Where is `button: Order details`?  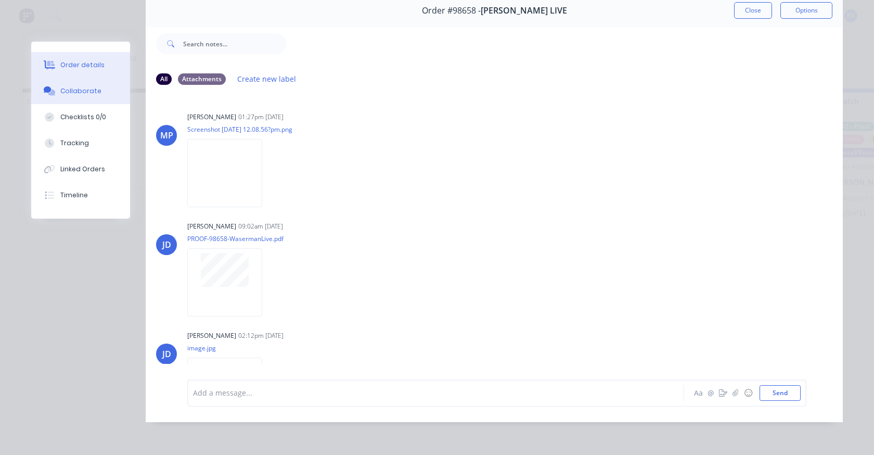 button: Order details is located at coordinates (81, 65).